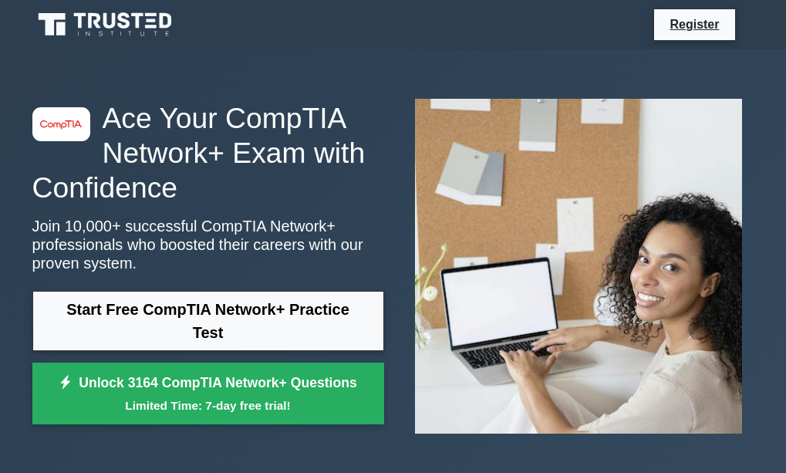  I want to click on p: Join 10,000+ successful CompTIA Network+ professionals who boosted their careers with our proven ..., so click(208, 245).